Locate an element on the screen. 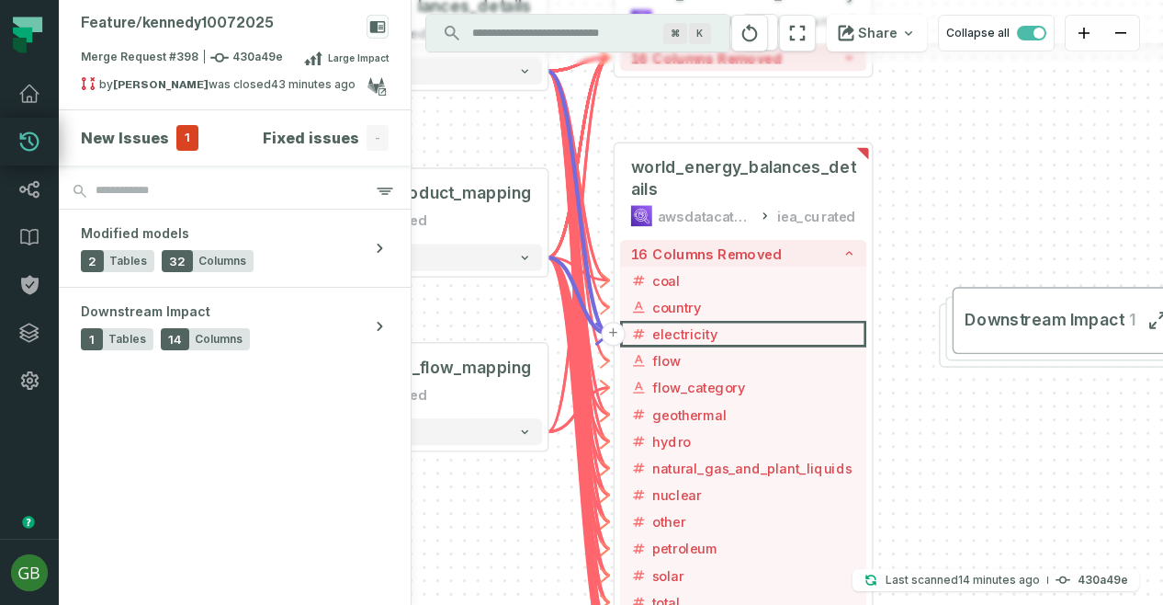 This screenshot has width=1163, height=605. span: flow_category is located at coordinates (754, 388).